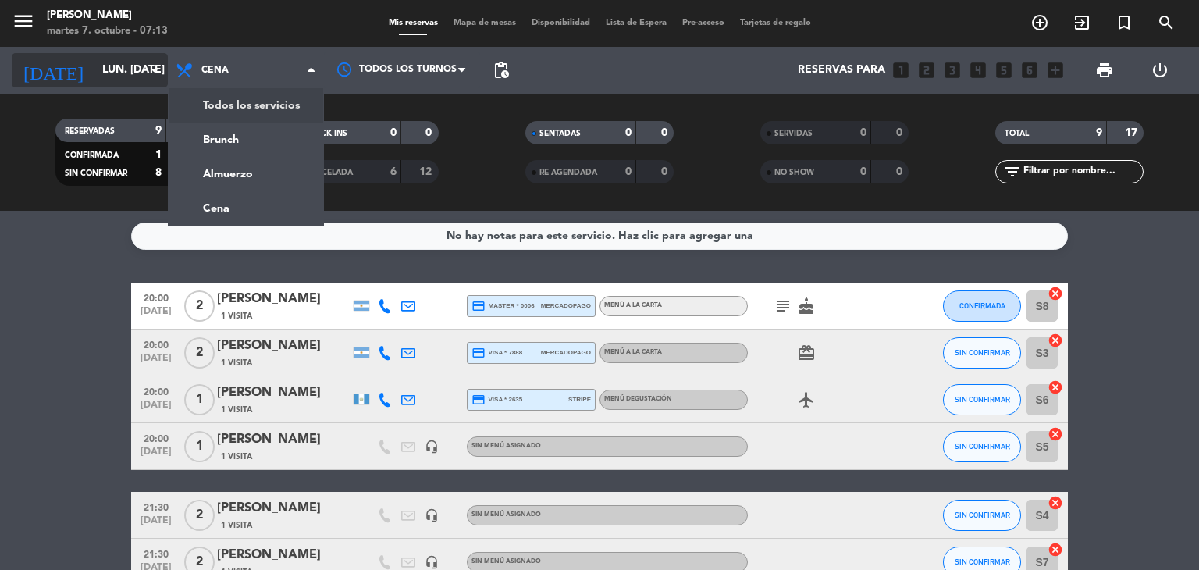 Image resolution: width=1199 pixels, height=570 pixels. What do you see at coordinates (1124, 23) in the screenshot?
I see `i: turned_in_not` at bounding box center [1124, 23].